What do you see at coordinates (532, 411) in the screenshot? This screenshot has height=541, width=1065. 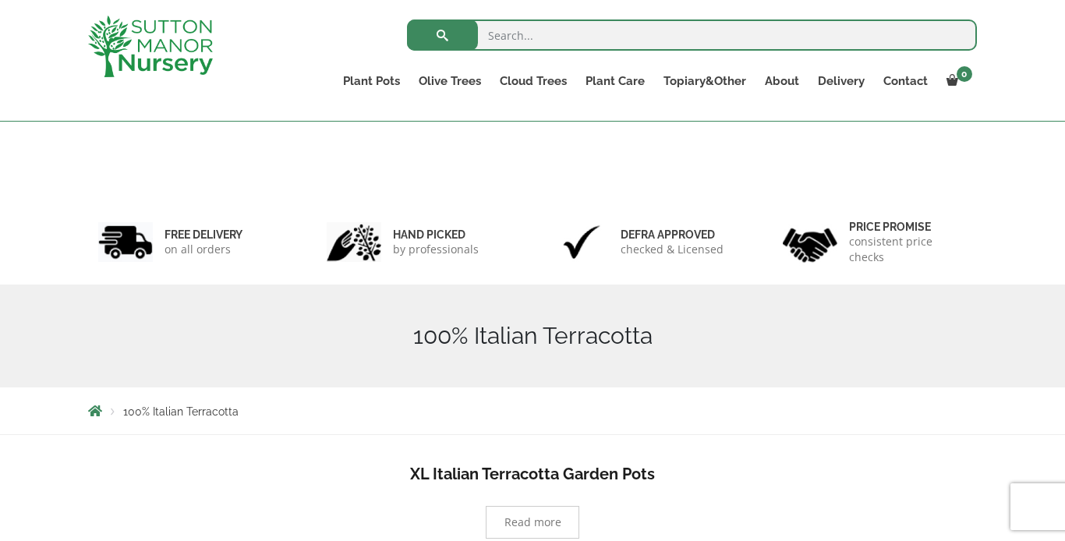 I see `nav: Breadcrumbs` at bounding box center [532, 411].